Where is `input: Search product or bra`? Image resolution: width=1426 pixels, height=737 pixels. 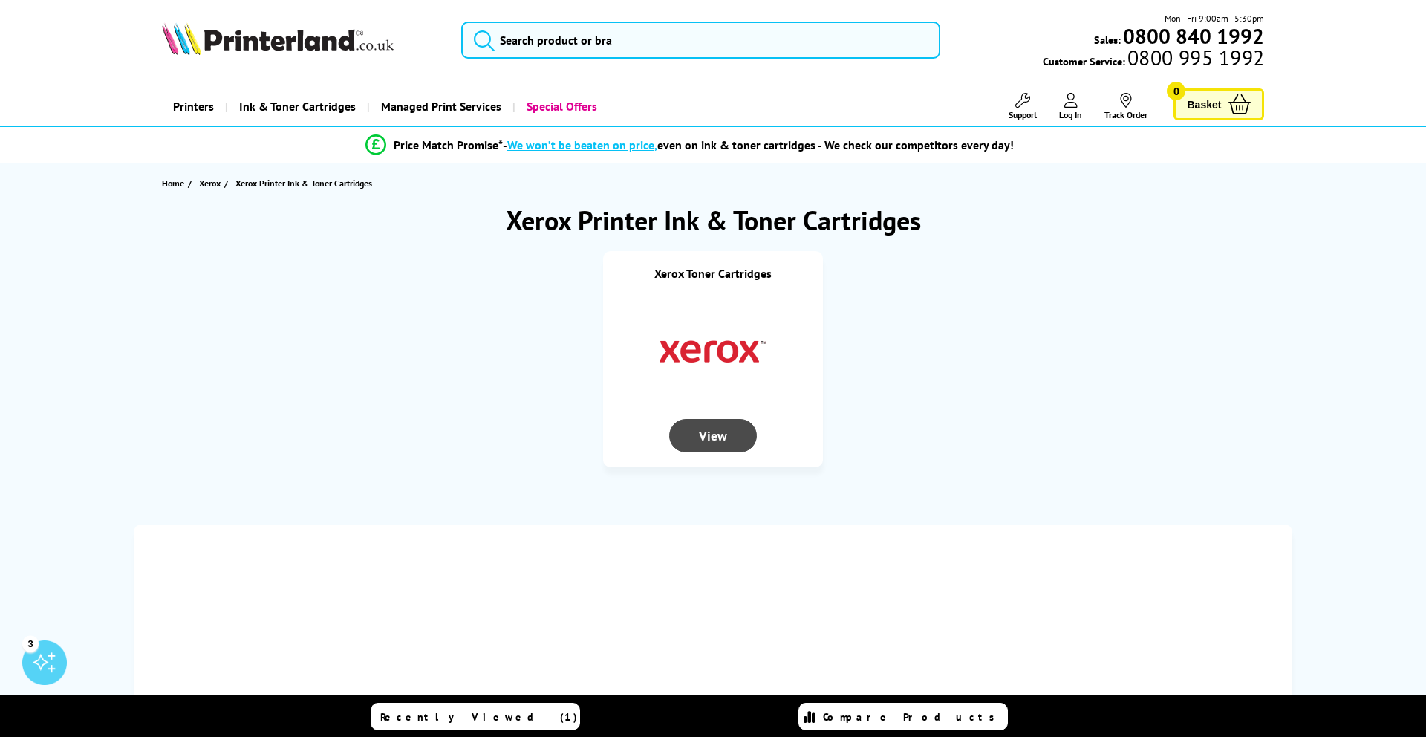 input: Search product or bra is located at coordinates (700, 40).